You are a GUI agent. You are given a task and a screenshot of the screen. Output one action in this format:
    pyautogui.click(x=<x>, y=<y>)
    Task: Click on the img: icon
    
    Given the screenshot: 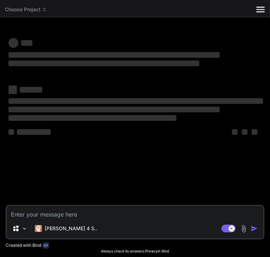 What is the action you would take?
    pyautogui.click(x=254, y=229)
    